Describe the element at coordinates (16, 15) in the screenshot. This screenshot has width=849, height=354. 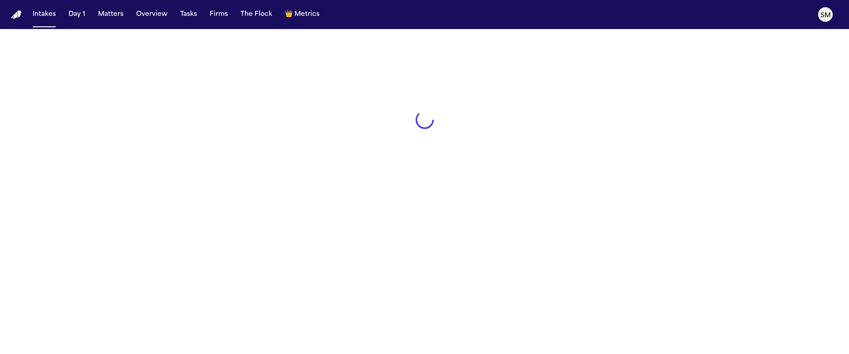
I see `img: Finch Logo` at that location.